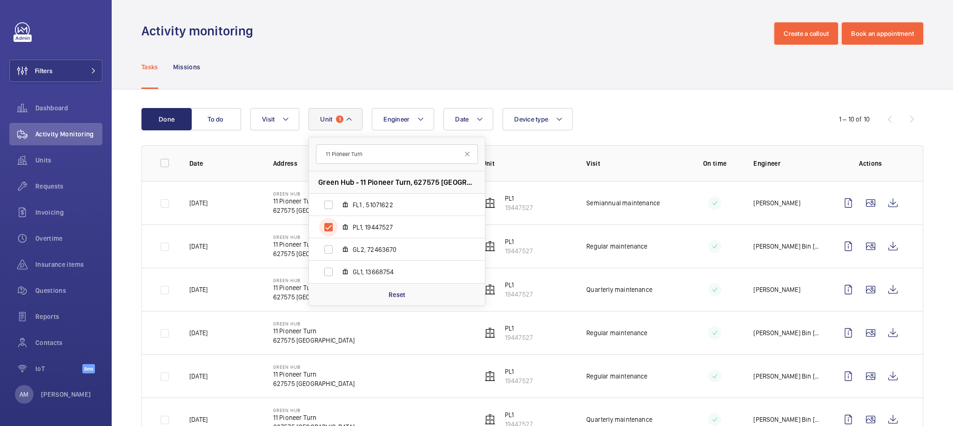  Describe the element at coordinates (340, 119) in the screenshot. I see `span: 1` at that location.